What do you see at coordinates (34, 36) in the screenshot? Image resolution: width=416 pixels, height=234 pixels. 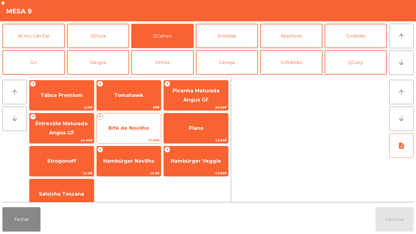 I see `button: All You Can Eat` at bounding box center [34, 36].